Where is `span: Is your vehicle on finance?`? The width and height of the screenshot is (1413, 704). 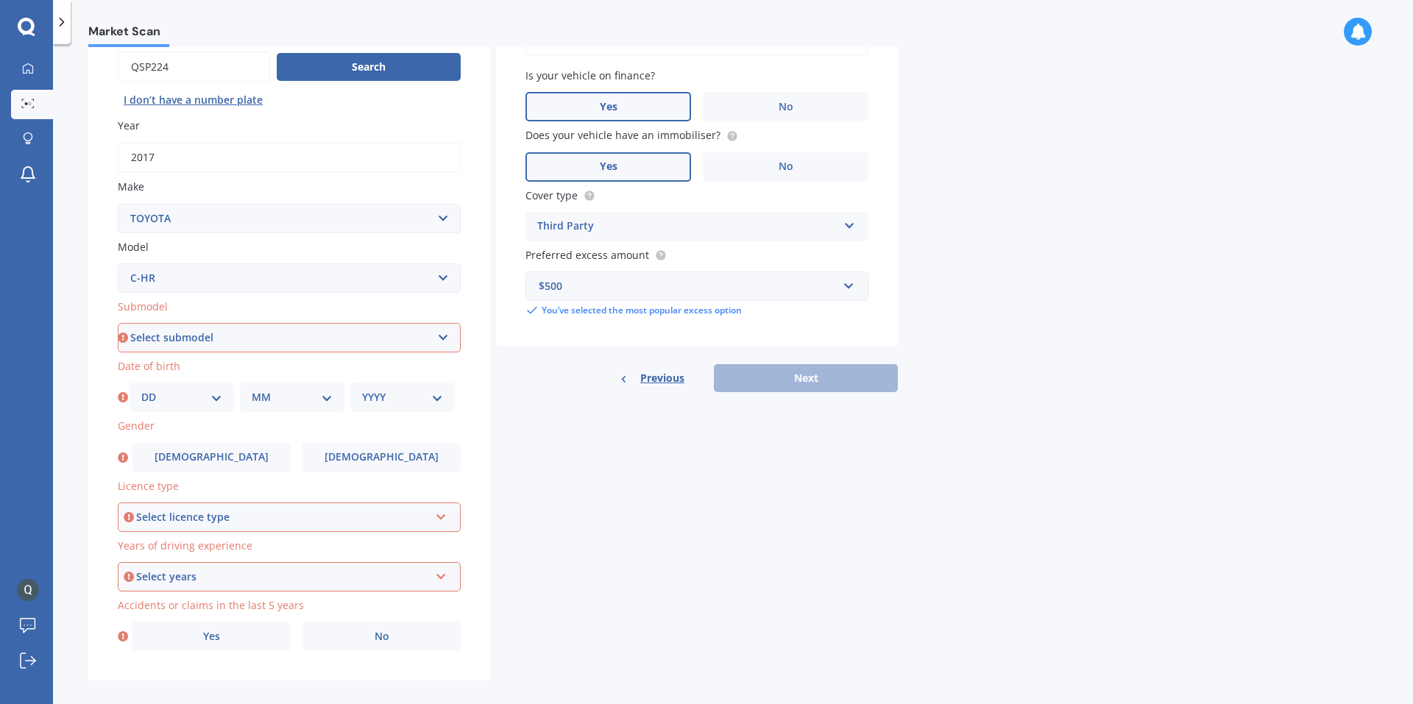 span: Is your vehicle on finance? is located at coordinates (590, 75).